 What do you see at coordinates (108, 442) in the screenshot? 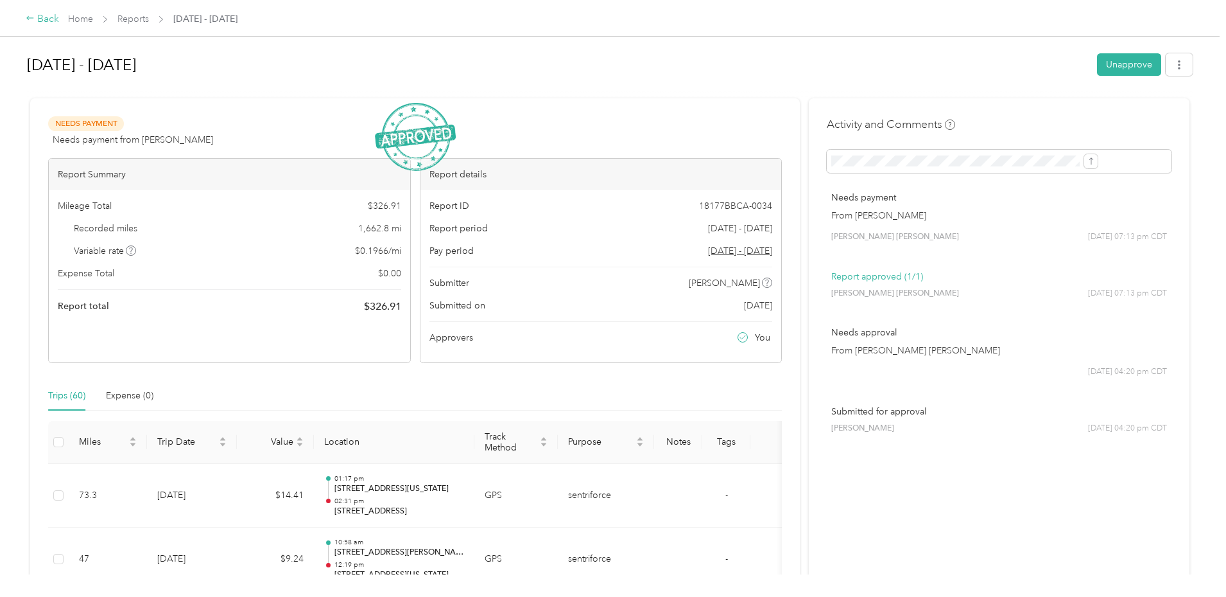
I see `th: Miles` at bounding box center [108, 442].